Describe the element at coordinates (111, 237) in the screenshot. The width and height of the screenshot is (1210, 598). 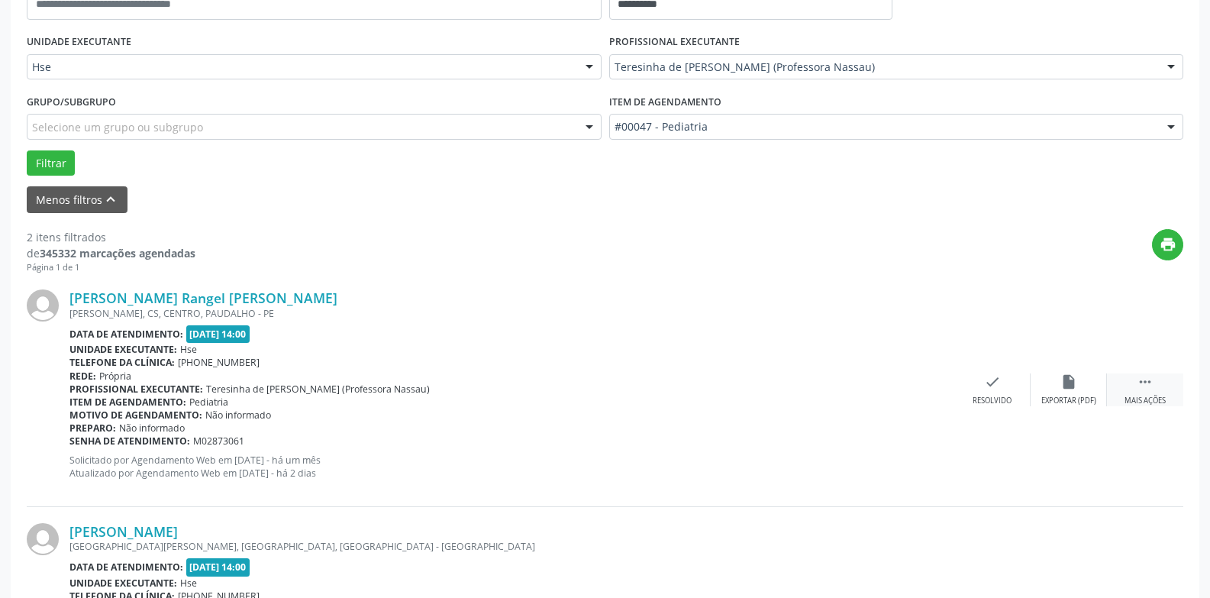
I see `div: 2 itens filtrados` at that location.